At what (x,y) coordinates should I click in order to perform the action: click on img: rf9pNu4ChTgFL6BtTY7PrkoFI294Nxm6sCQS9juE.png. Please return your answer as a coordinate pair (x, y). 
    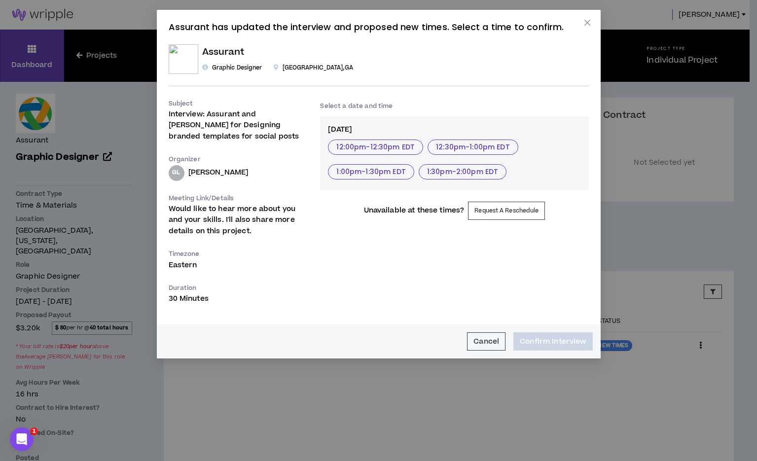
    Looking at the image, I should click on (184, 59).